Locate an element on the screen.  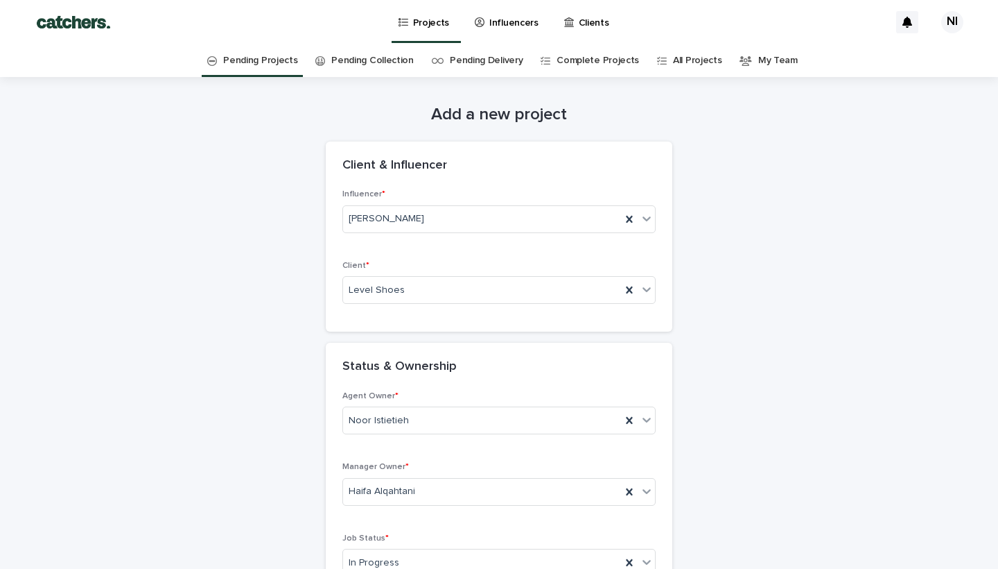
a: My Team is located at coordinates (778, 60).